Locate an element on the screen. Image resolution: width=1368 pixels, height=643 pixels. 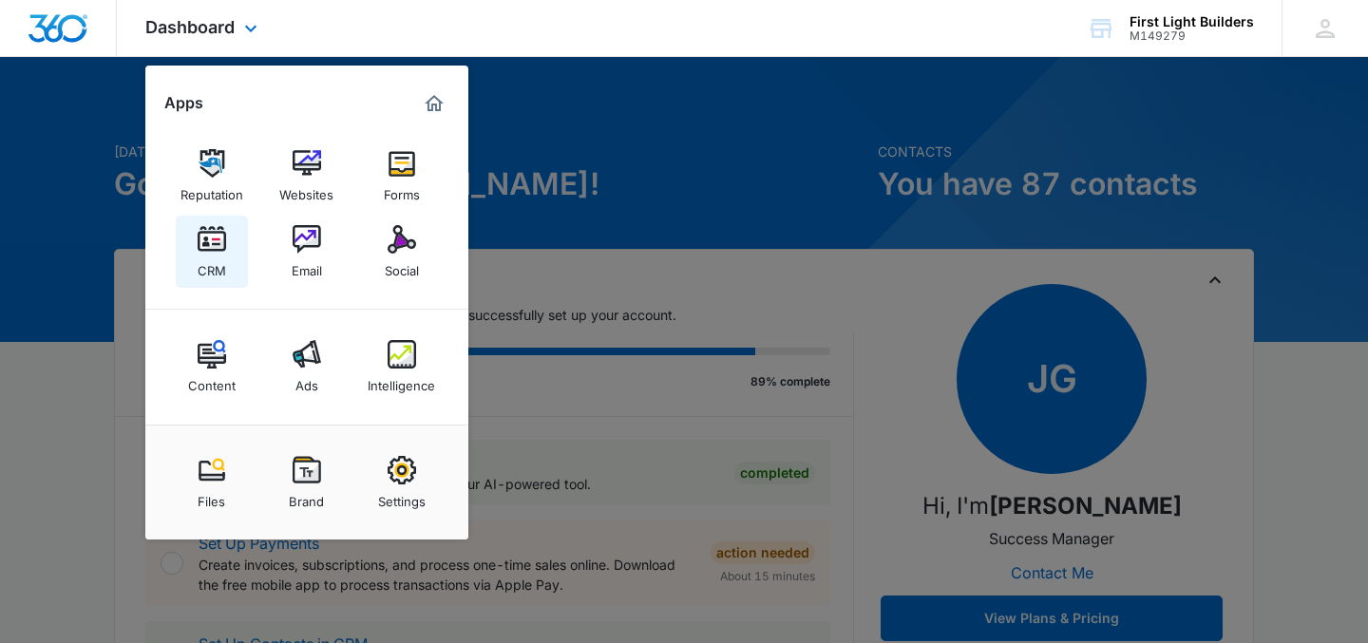
a: Email is located at coordinates (307, 252).